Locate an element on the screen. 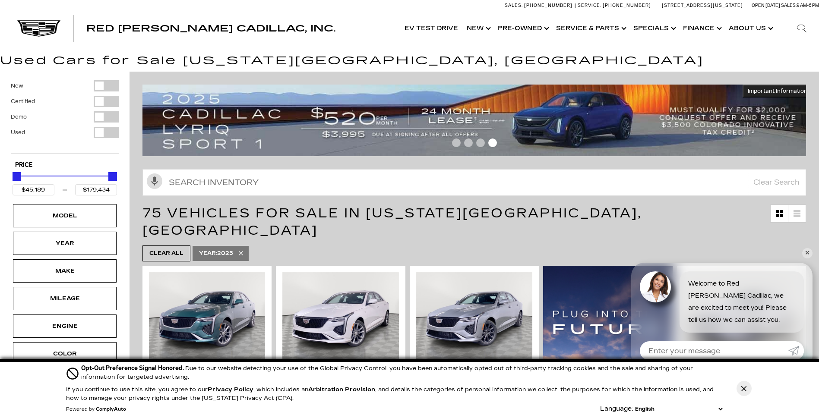  a: Service & Parts is located at coordinates (590, 29).